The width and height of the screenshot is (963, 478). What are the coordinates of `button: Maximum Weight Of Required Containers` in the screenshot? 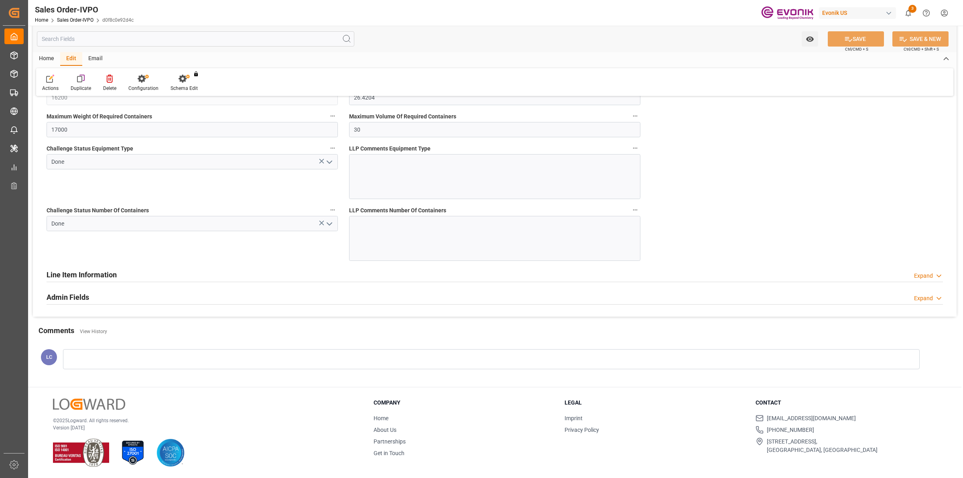 It's located at (333, 116).